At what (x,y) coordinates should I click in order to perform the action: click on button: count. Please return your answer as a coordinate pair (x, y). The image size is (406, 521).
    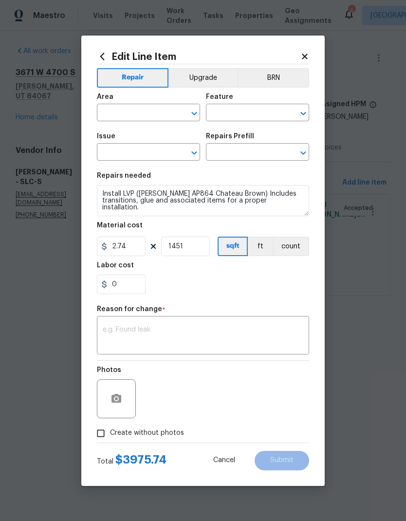
    Looking at the image, I should click on (291, 246).